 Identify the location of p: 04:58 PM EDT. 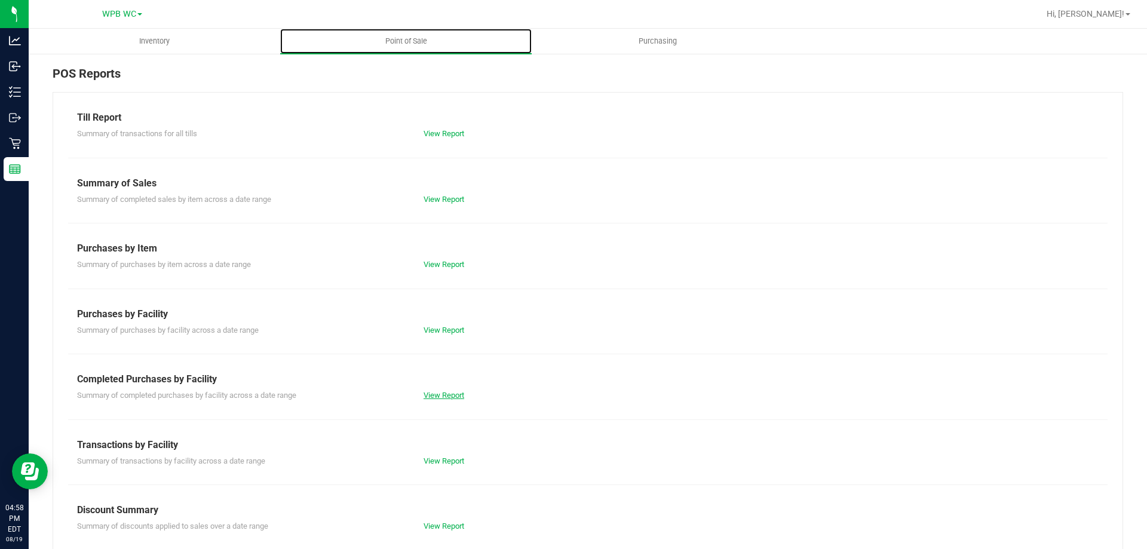
(14, 518).